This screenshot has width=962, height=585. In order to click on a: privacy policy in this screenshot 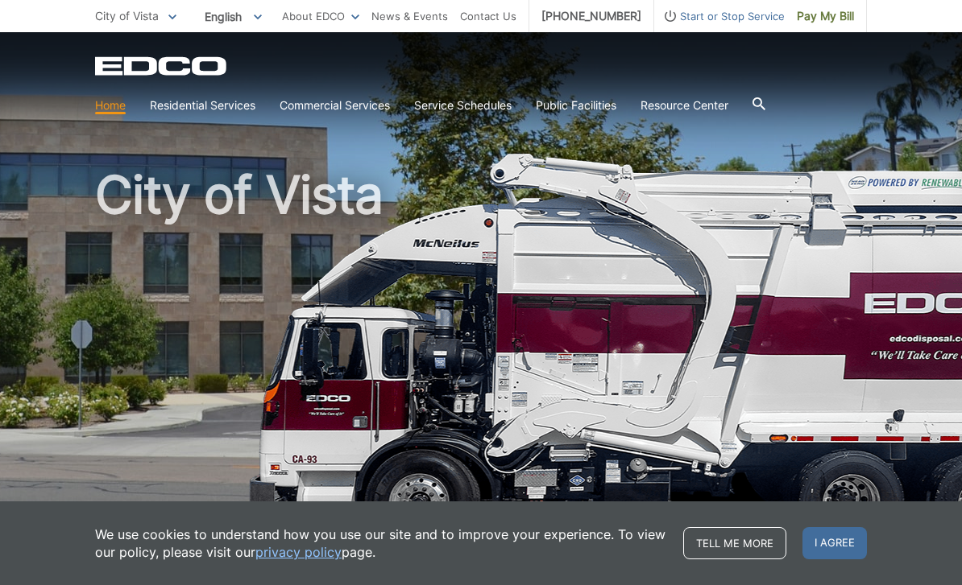, I will do `click(298, 552)`.